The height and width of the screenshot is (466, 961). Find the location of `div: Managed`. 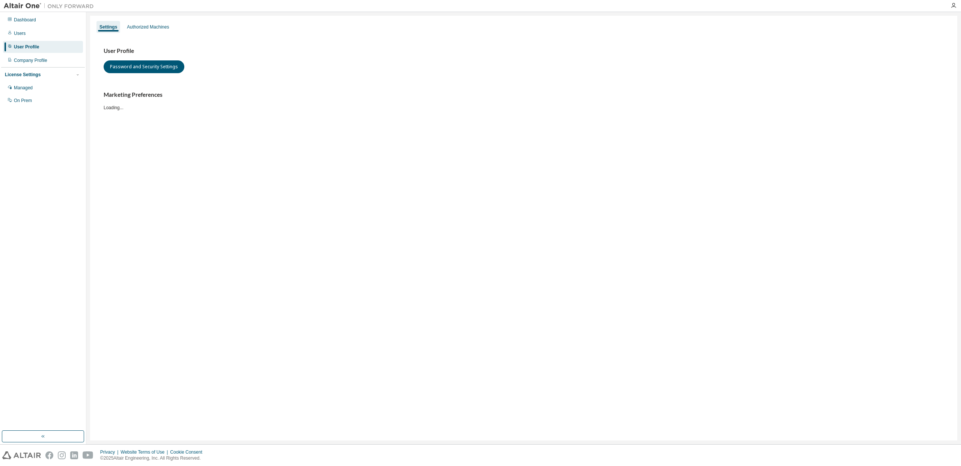

div: Managed is located at coordinates (23, 88).